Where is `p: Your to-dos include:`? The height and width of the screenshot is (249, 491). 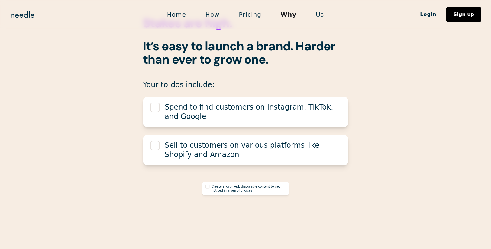 p: Your to-dos include: is located at coordinates (246, 85).